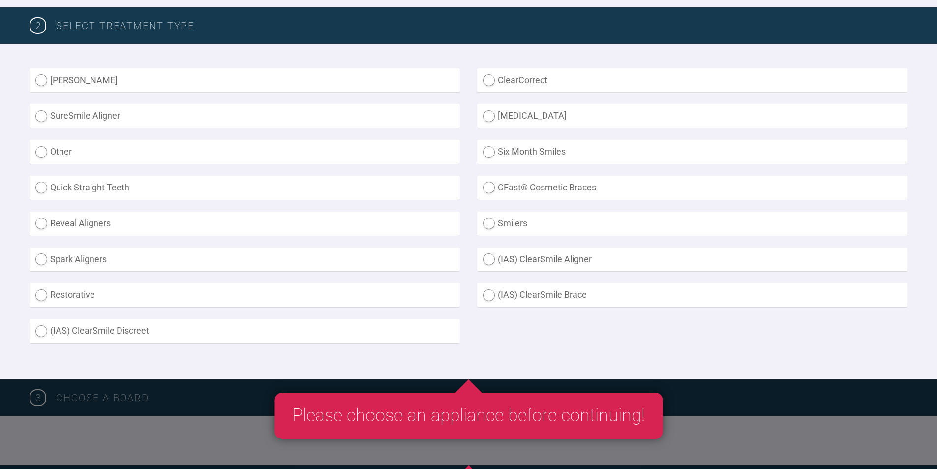  I want to click on span: 2, so click(38, 26).